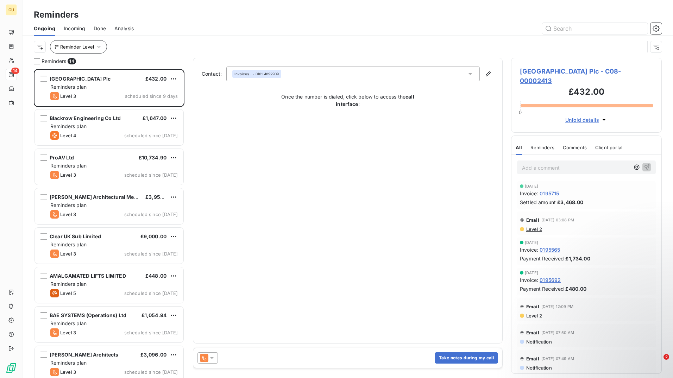  I want to click on span: 0, so click(520, 112).